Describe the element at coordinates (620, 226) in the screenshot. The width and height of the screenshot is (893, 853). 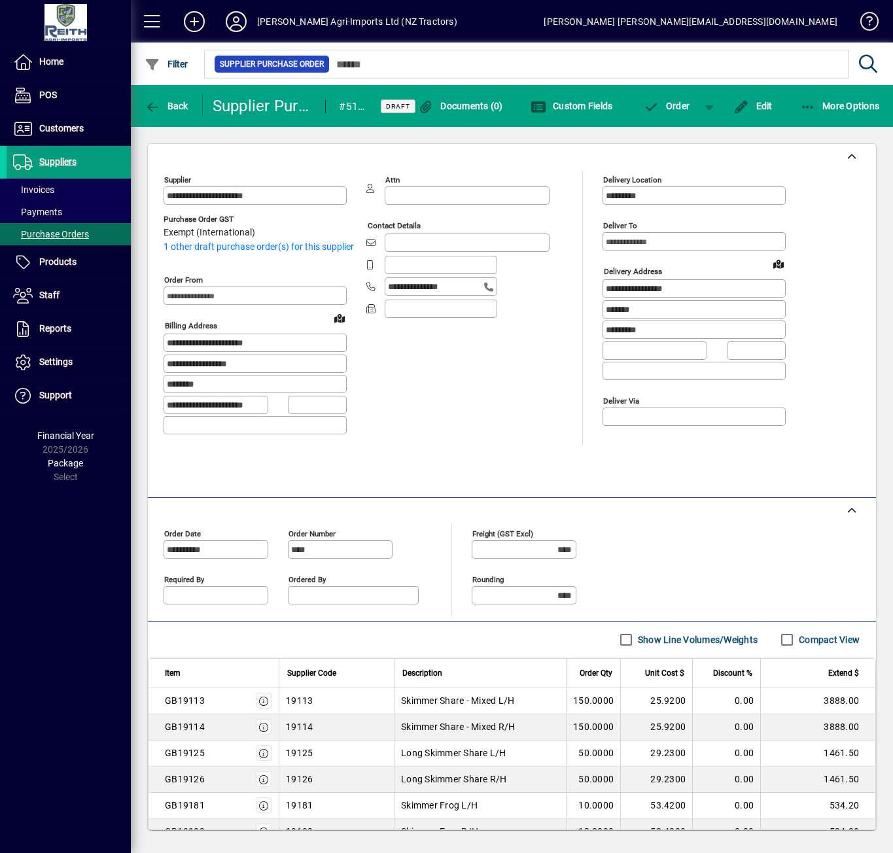
I see `mat-label: Deliver To` at that location.